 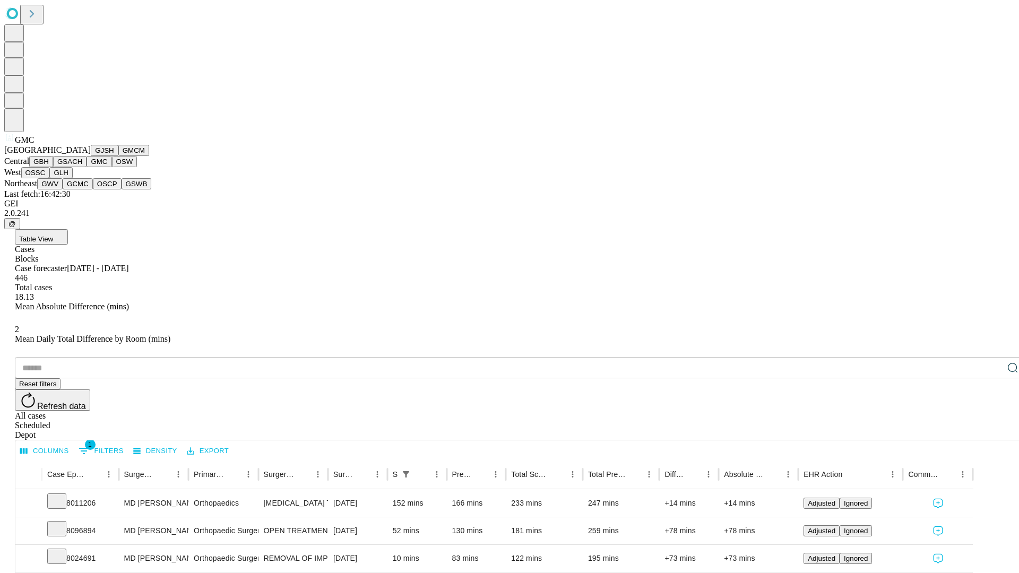 What do you see at coordinates (477, 531) in the screenshot?
I see `div: 130 mins` at bounding box center [477, 531].